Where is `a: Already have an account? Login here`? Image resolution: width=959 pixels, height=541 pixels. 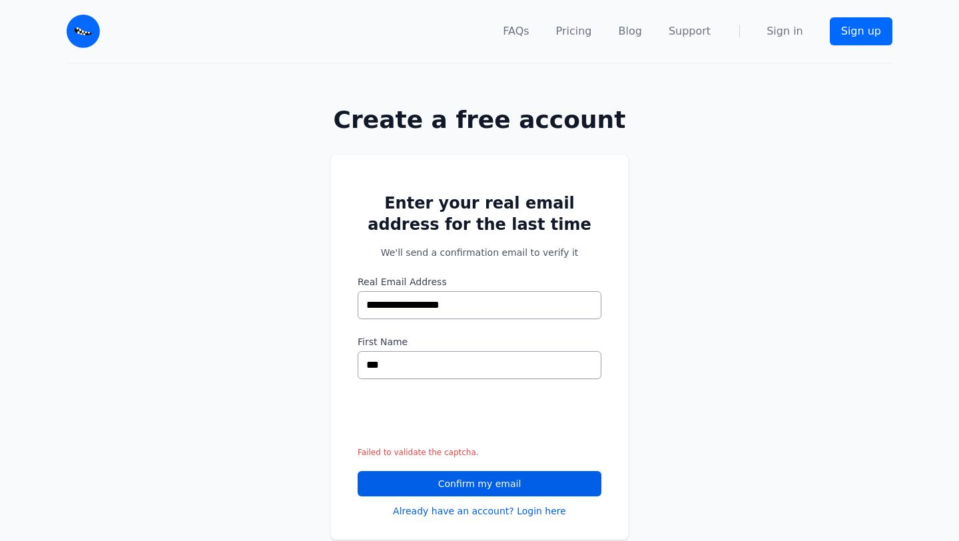 a: Already have an account? Login here is located at coordinates (480, 511).